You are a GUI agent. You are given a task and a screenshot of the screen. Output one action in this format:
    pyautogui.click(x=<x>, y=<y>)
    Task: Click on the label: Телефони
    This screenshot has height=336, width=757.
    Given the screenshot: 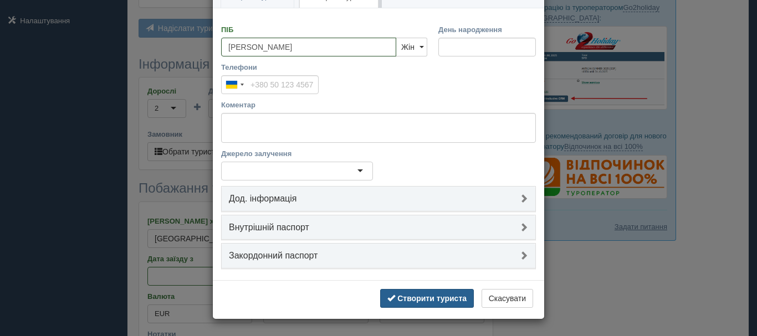 What is the action you would take?
    pyautogui.click(x=270, y=67)
    